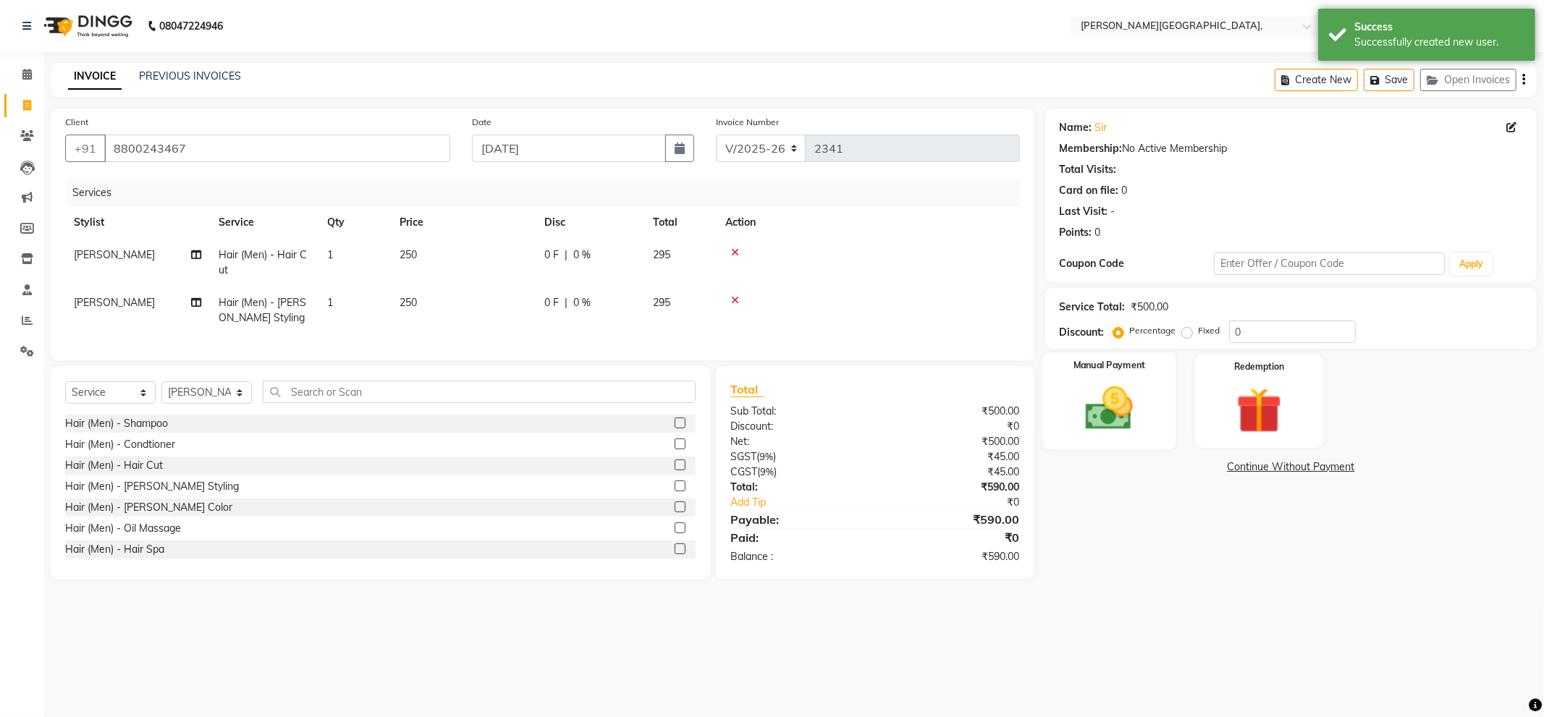 This screenshot has height=717, width=1544. What do you see at coordinates (86, 26) in the screenshot?
I see `img: logo` at bounding box center [86, 26].